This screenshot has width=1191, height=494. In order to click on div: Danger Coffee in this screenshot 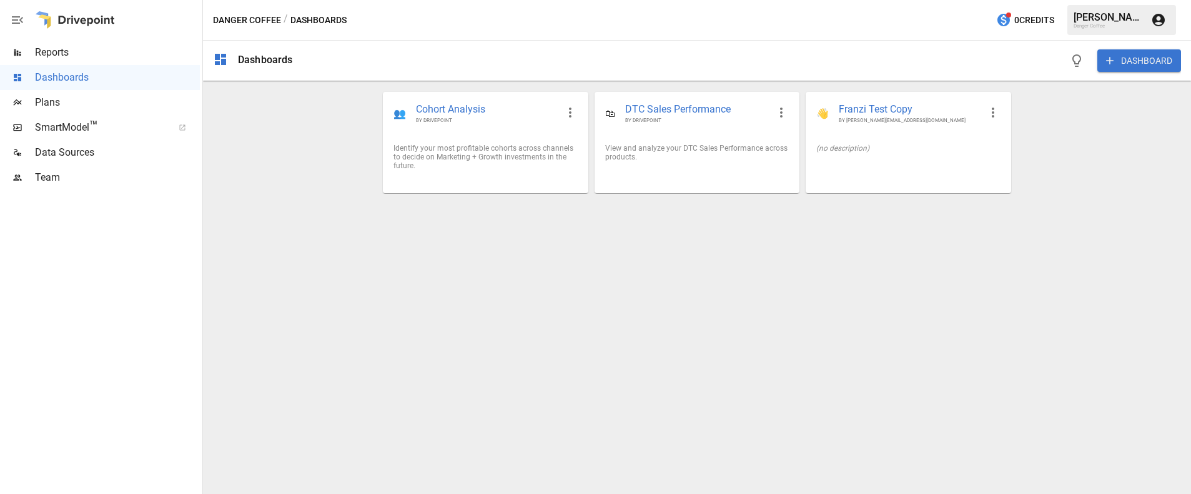, I will do `click(1109, 26)`.